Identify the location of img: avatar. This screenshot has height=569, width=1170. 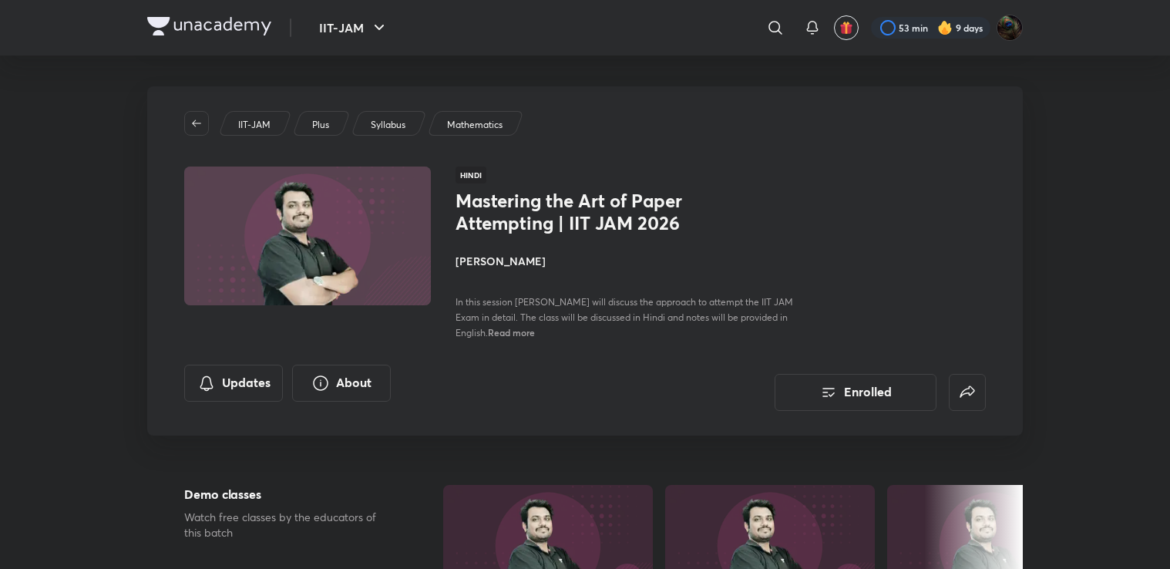
(847, 28).